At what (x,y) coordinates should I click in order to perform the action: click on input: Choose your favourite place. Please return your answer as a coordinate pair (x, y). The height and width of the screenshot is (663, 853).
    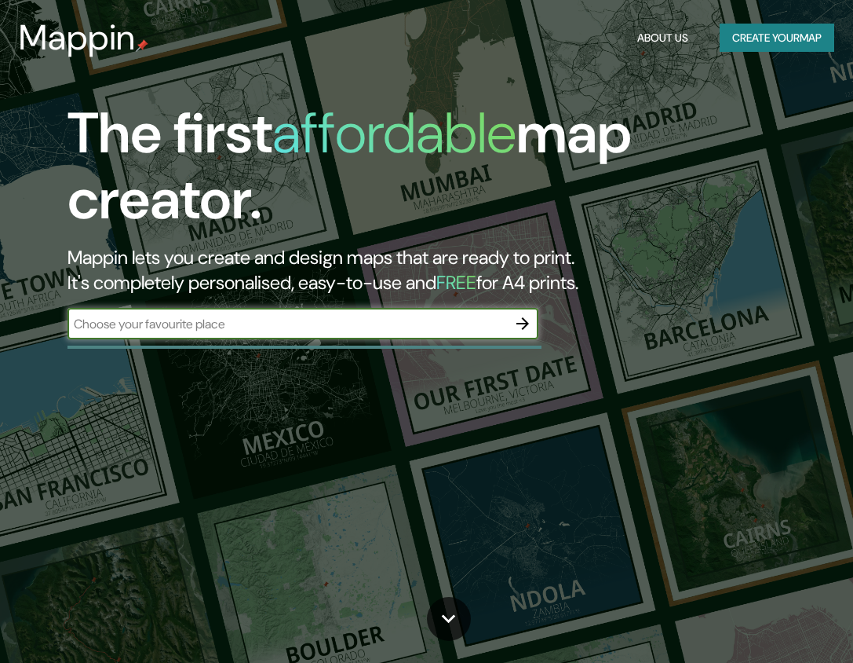
    Looking at the image, I should click on (287, 323).